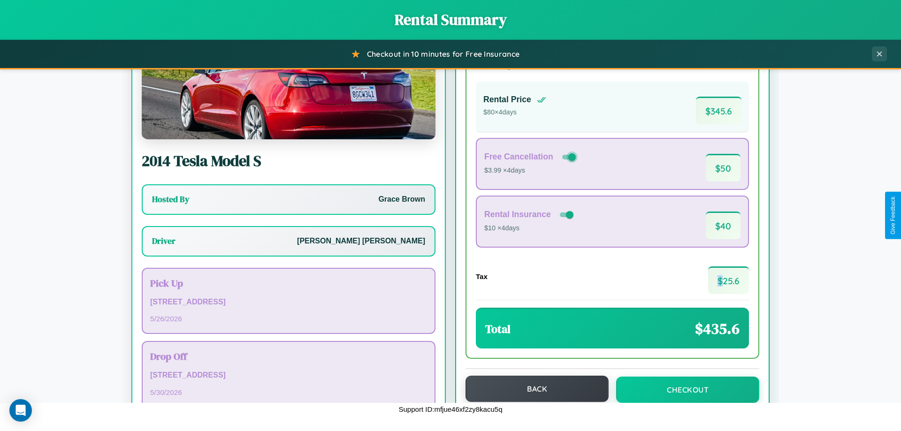 The width and height of the screenshot is (901, 431). I want to click on span: $ 50, so click(723, 168).